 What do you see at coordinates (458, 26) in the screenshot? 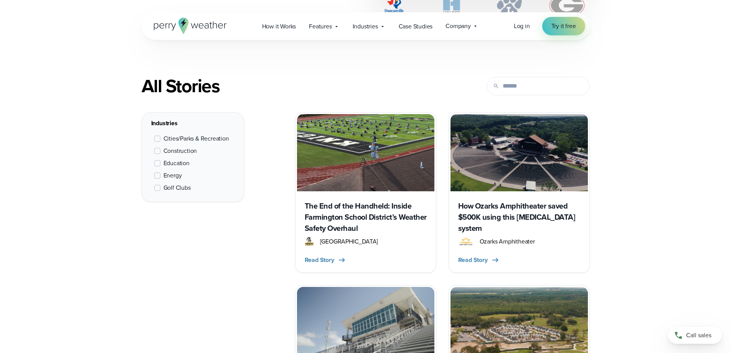
I see `span: Company` at bounding box center [458, 26].